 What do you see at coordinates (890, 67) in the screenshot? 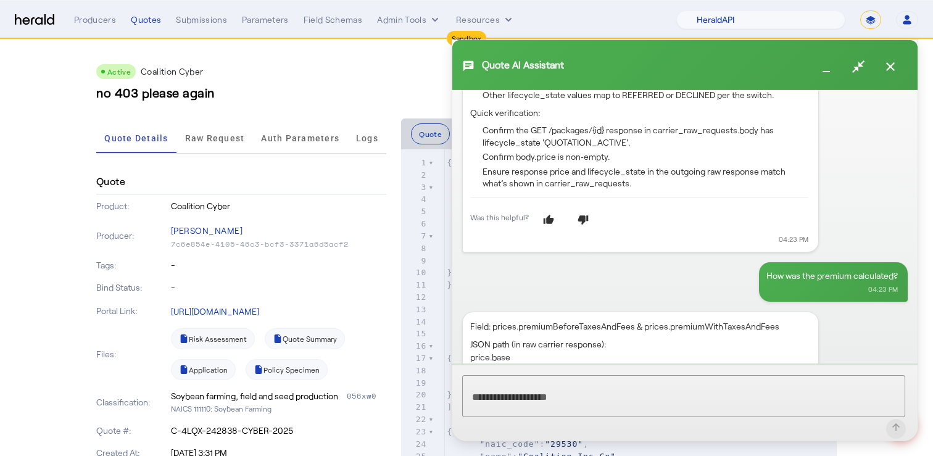
I see `mat-icon: close` at bounding box center [890, 67].